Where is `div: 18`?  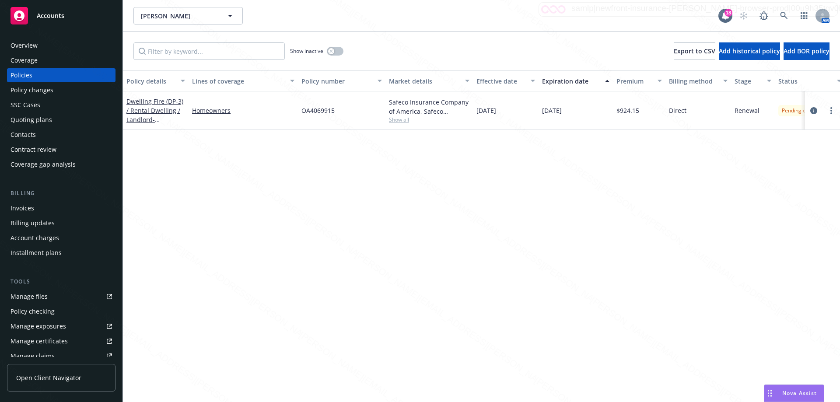
div: 18 is located at coordinates (728, 13).